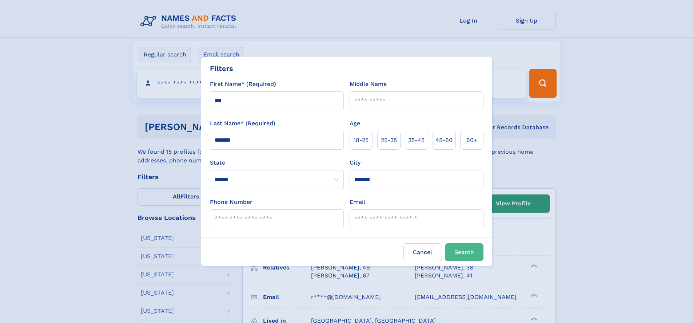 This screenshot has height=323, width=693. What do you see at coordinates (357, 202) in the screenshot?
I see `label: Email` at bounding box center [357, 202].